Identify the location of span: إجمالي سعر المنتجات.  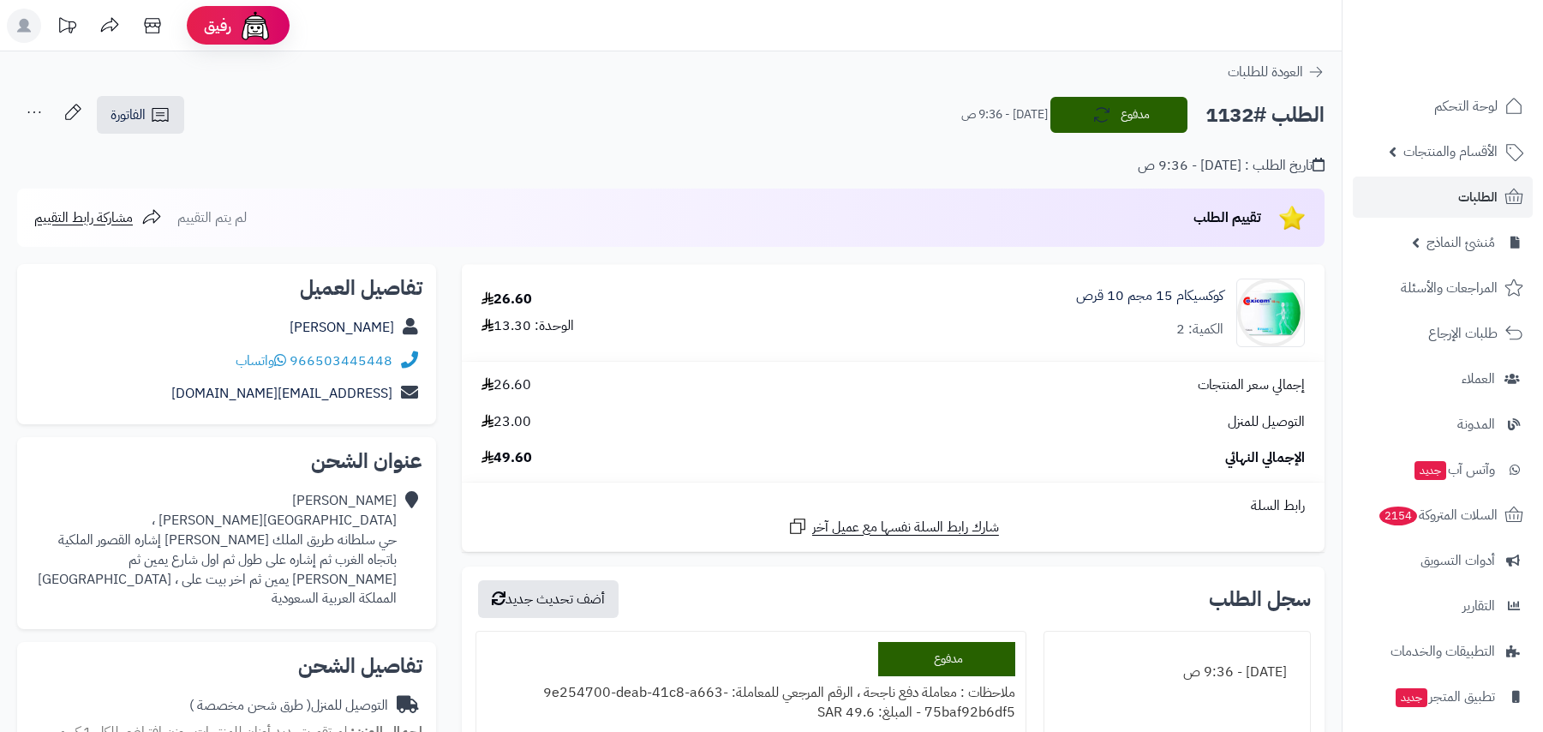
(1251, 385).